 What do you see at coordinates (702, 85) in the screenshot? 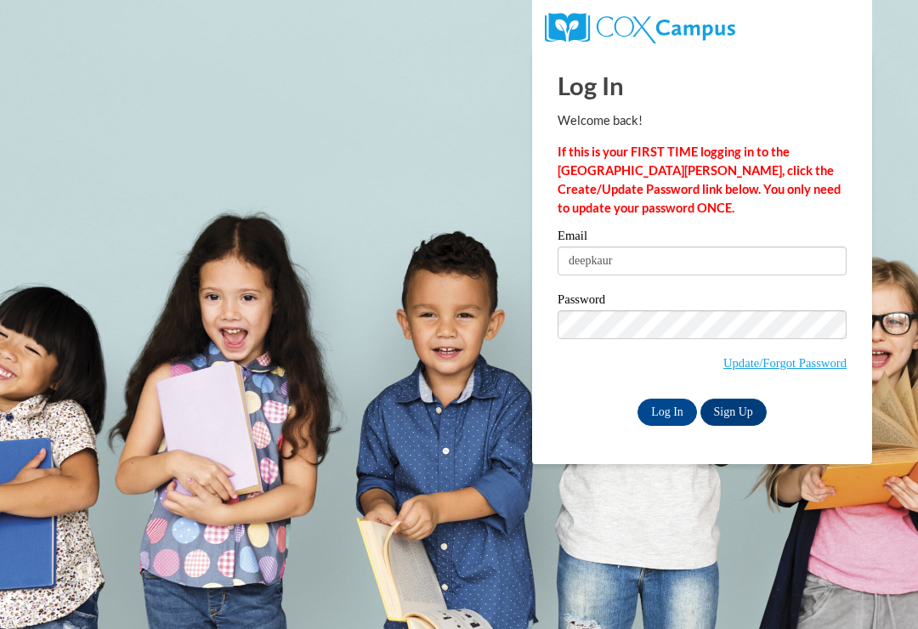
I see `h1: Log In` at bounding box center [702, 85].